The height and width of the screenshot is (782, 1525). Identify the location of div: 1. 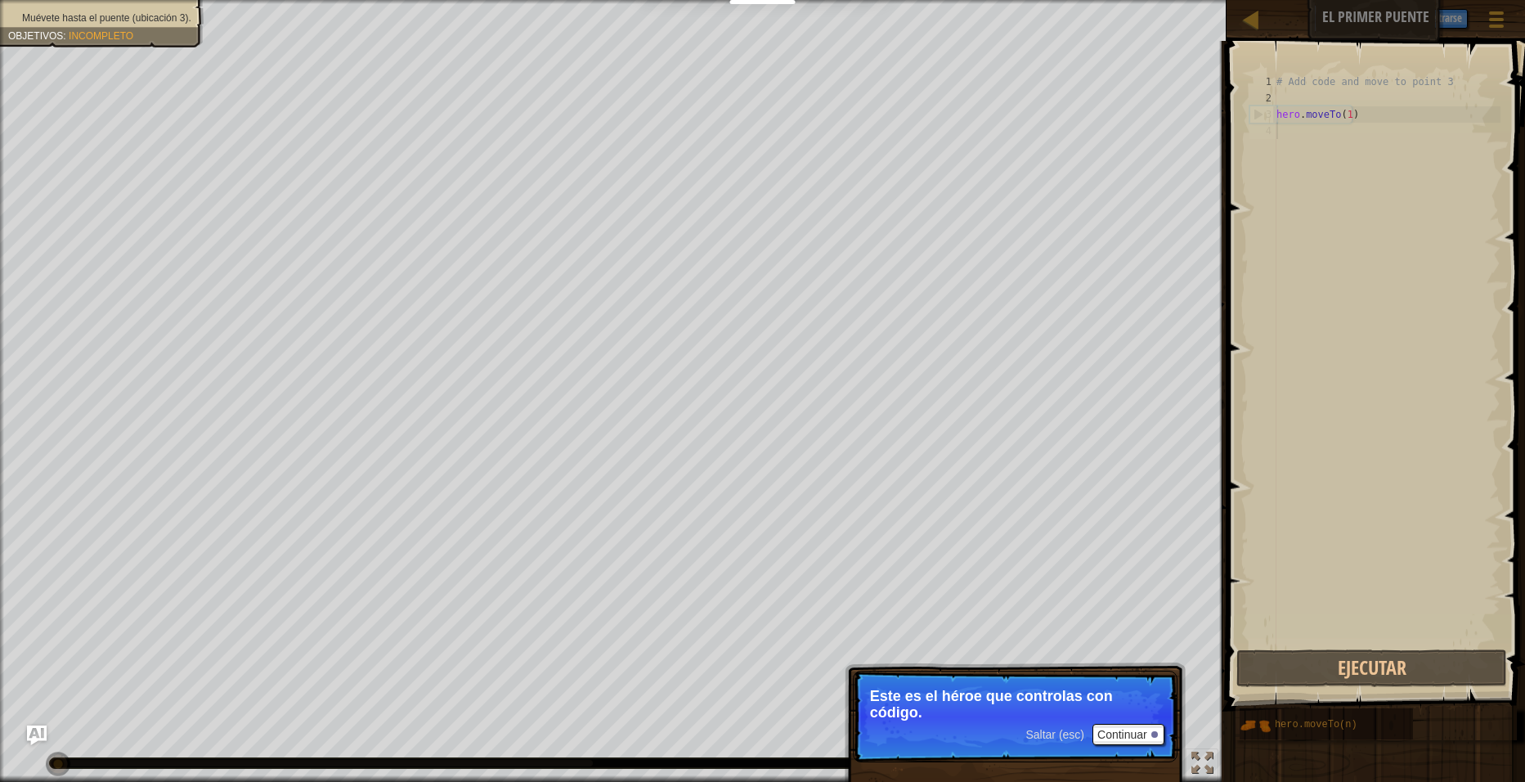
(1262, 82).